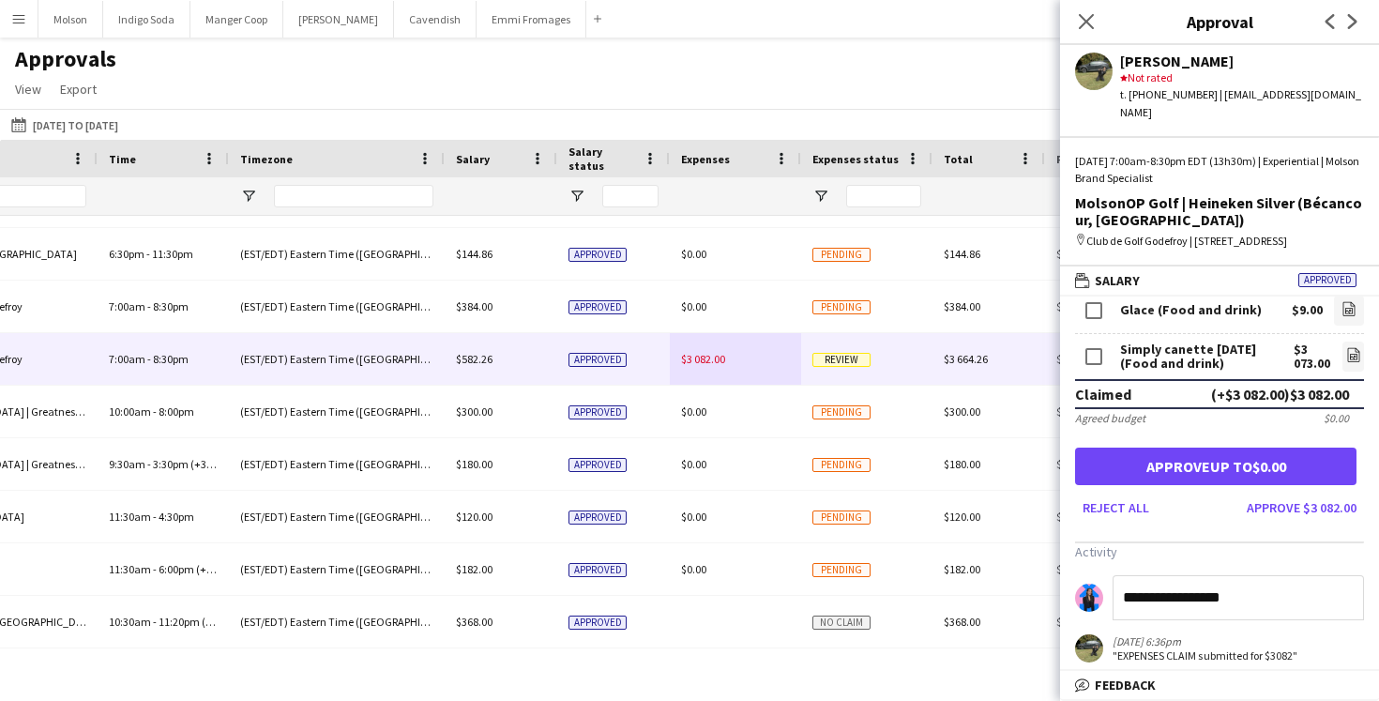 The width and height of the screenshot is (1379, 701). Describe the element at coordinates (170, 673) in the screenshot. I see `span: 8:00pm` at that location.